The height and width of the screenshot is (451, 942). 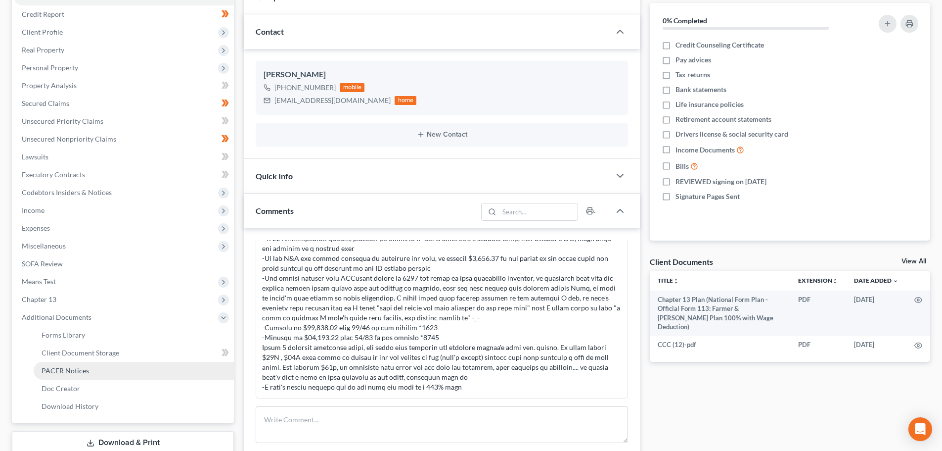 I want to click on a: Forms Library, so click(x=134, y=335).